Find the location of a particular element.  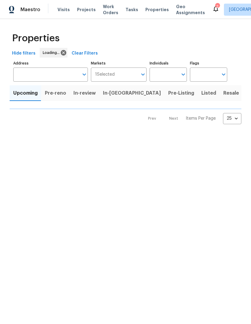

span: Pre-Listing is located at coordinates (181, 93).